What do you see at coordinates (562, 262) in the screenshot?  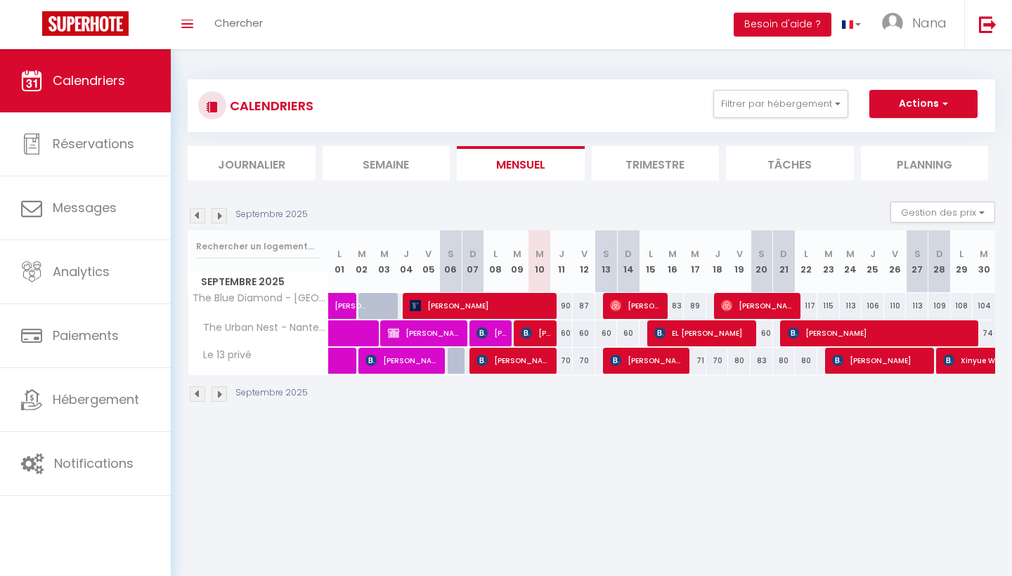 I see `th: 11` at bounding box center [562, 262].